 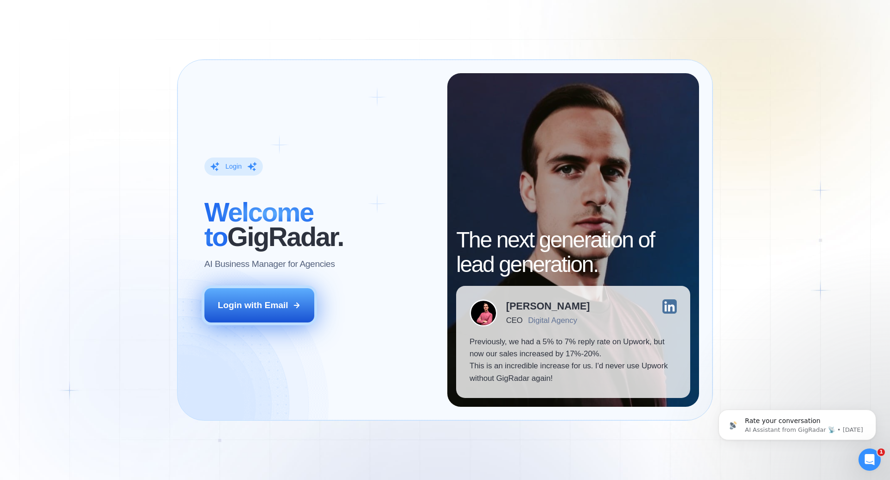 I want to click on p: AI Business Manager for Agencies, so click(x=270, y=264).